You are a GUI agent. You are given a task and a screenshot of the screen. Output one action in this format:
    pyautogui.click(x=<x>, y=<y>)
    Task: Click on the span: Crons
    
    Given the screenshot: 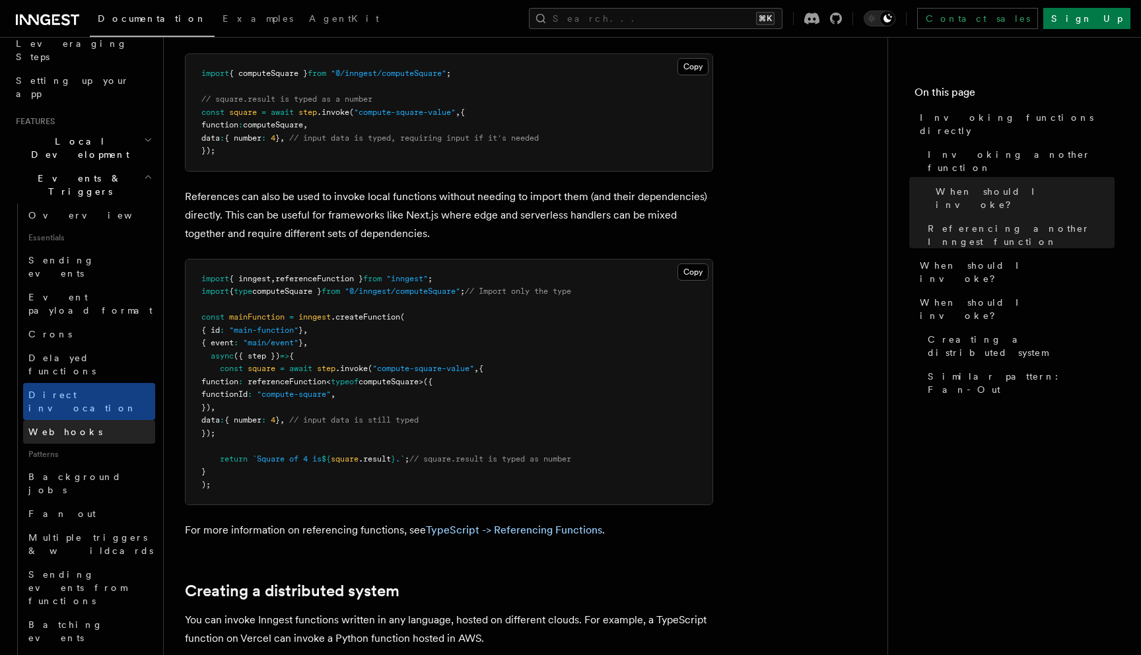 What is the action you would take?
    pyautogui.click(x=50, y=334)
    